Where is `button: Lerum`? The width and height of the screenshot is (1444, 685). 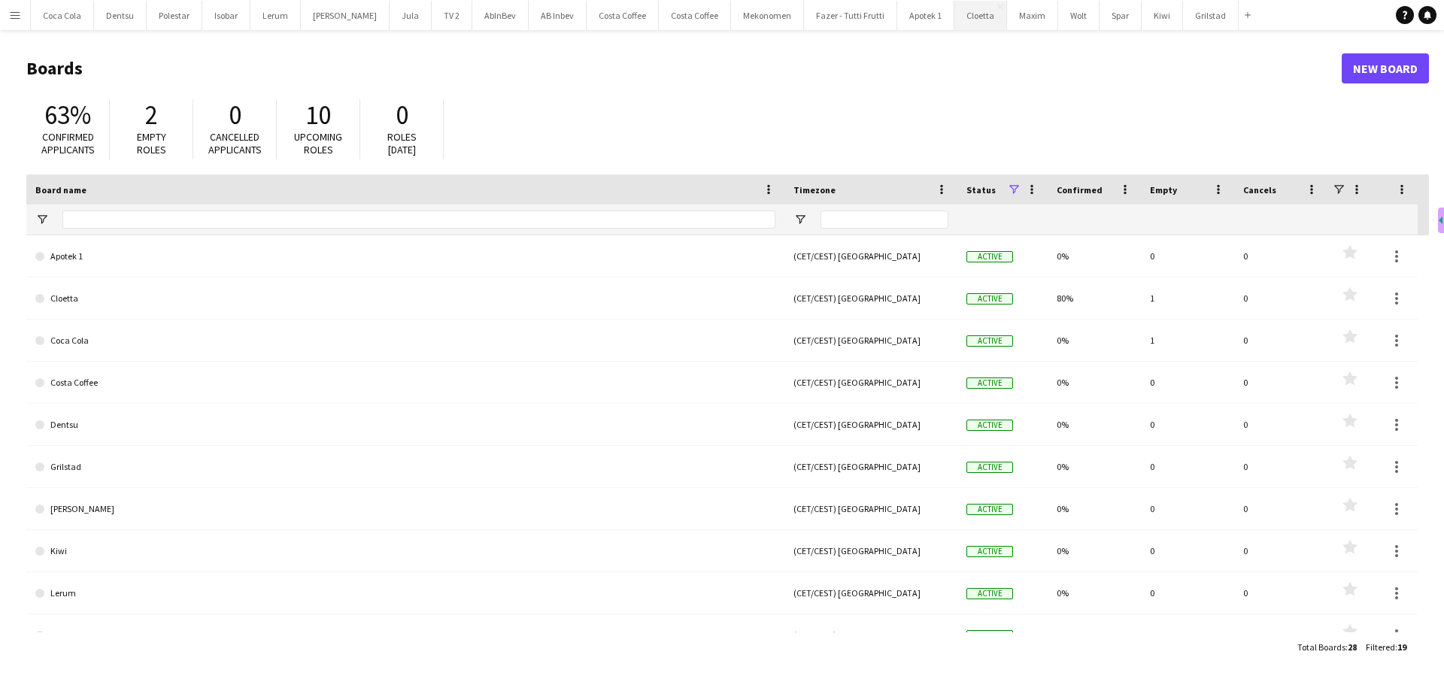
button: Lerum is located at coordinates (275, 15).